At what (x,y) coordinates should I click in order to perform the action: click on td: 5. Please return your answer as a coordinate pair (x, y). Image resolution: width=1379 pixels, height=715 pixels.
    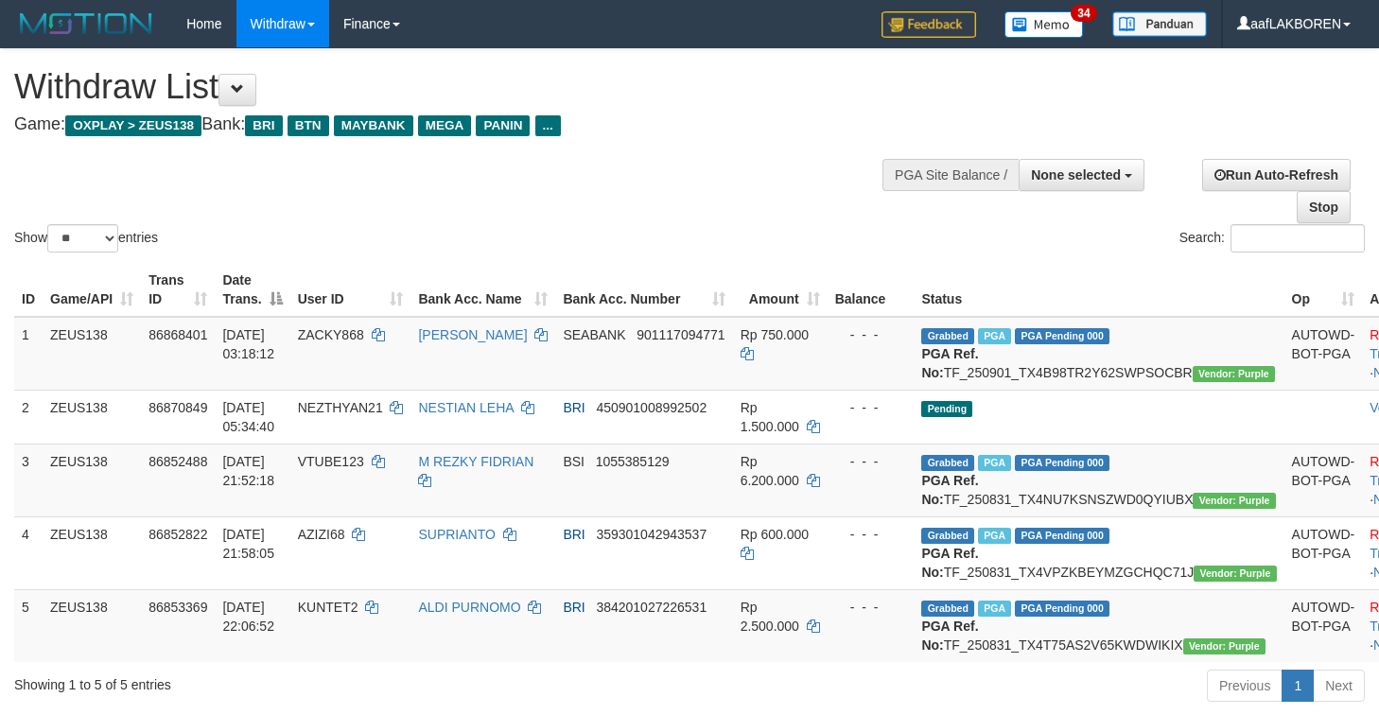
    Looking at the image, I should click on (28, 625).